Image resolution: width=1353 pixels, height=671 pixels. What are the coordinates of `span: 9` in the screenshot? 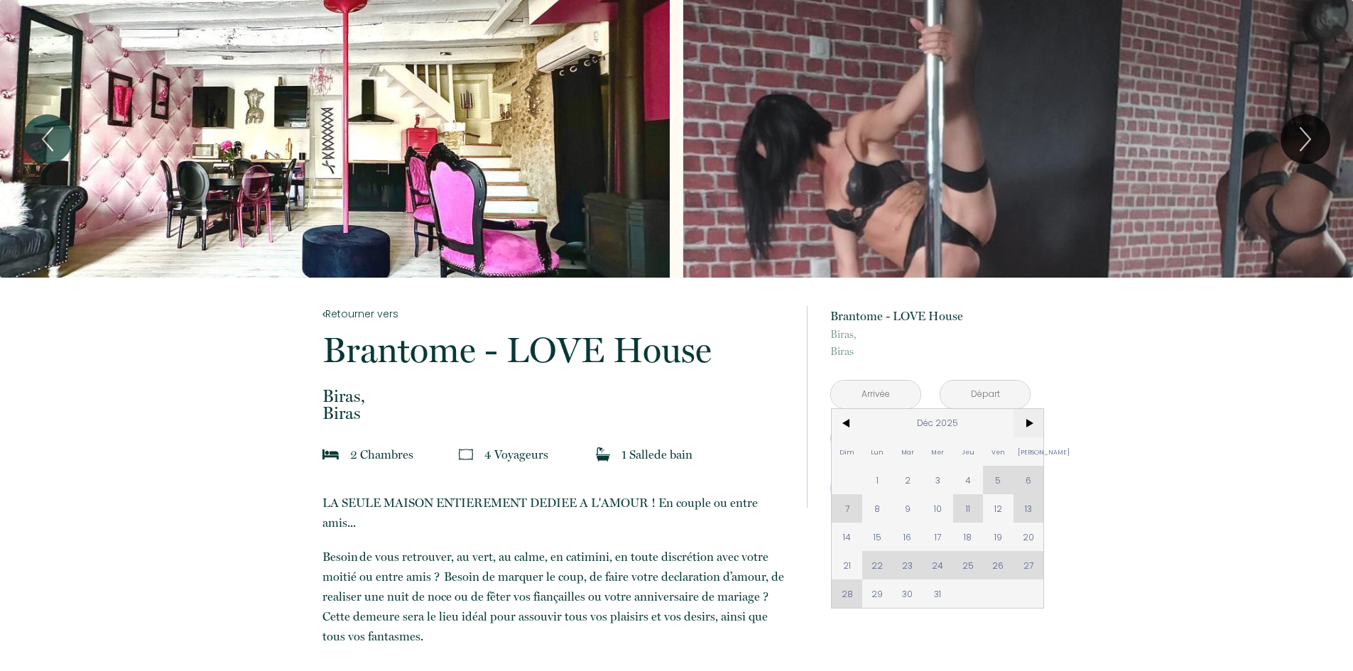 It's located at (907, 508).